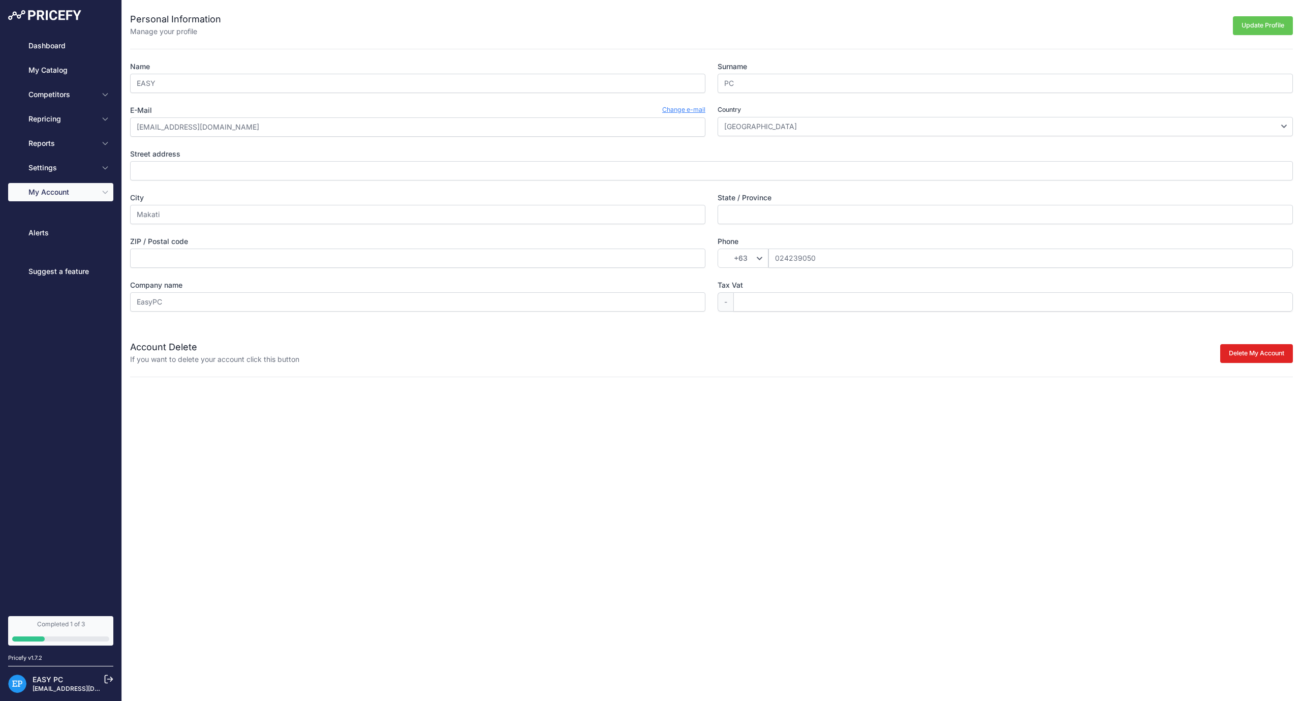  What do you see at coordinates (1263, 25) in the screenshot?
I see `button: Update Profile` at bounding box center [1263, 25].